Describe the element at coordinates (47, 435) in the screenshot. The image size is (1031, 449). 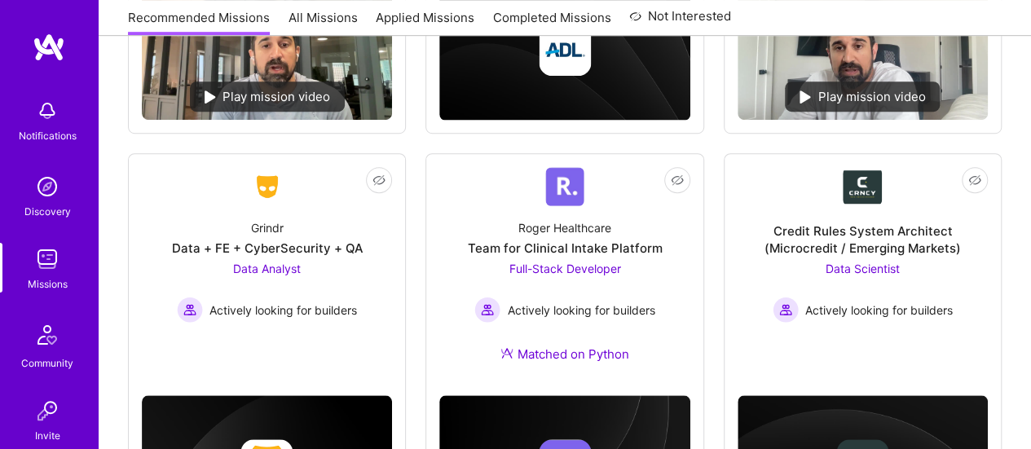
I see `div: Invite` at that location.